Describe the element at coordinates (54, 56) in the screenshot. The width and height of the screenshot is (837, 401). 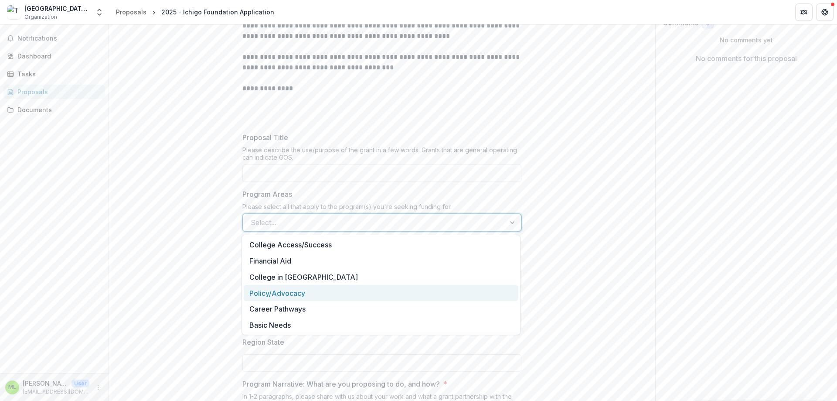
I see `a: Dashboard` at that location.